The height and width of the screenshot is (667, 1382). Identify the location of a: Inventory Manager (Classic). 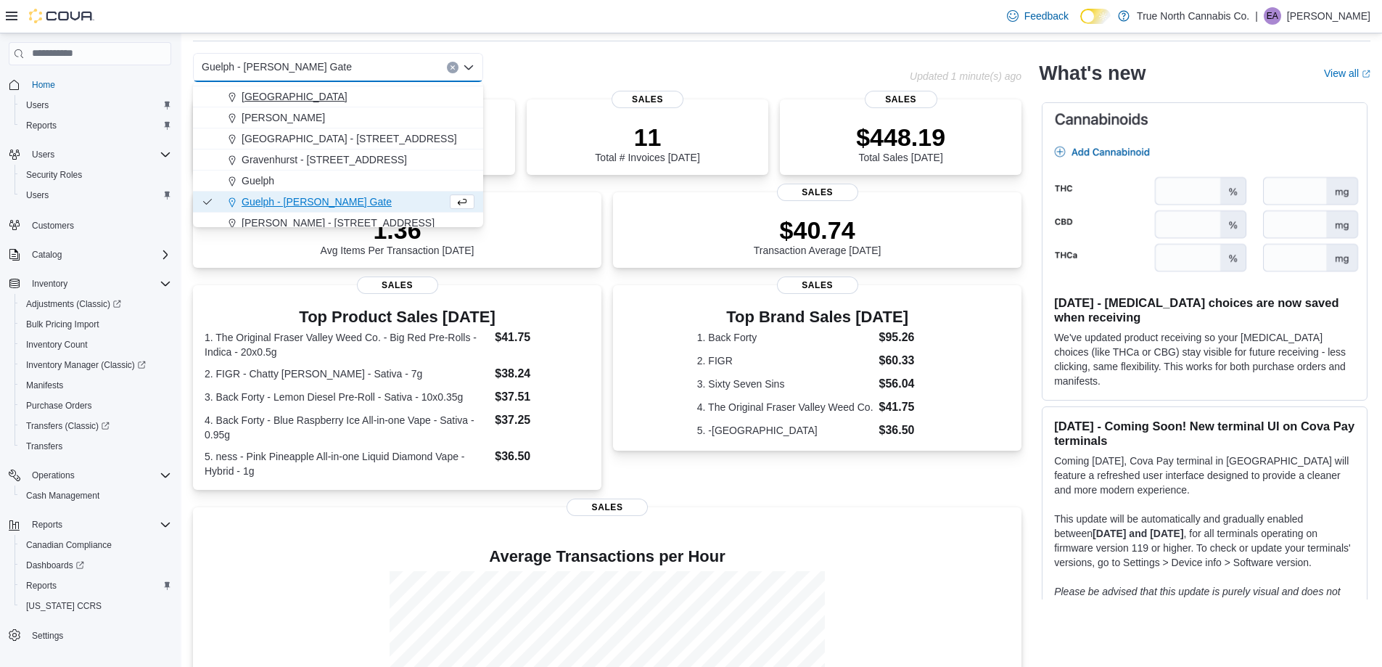
(86, 365).